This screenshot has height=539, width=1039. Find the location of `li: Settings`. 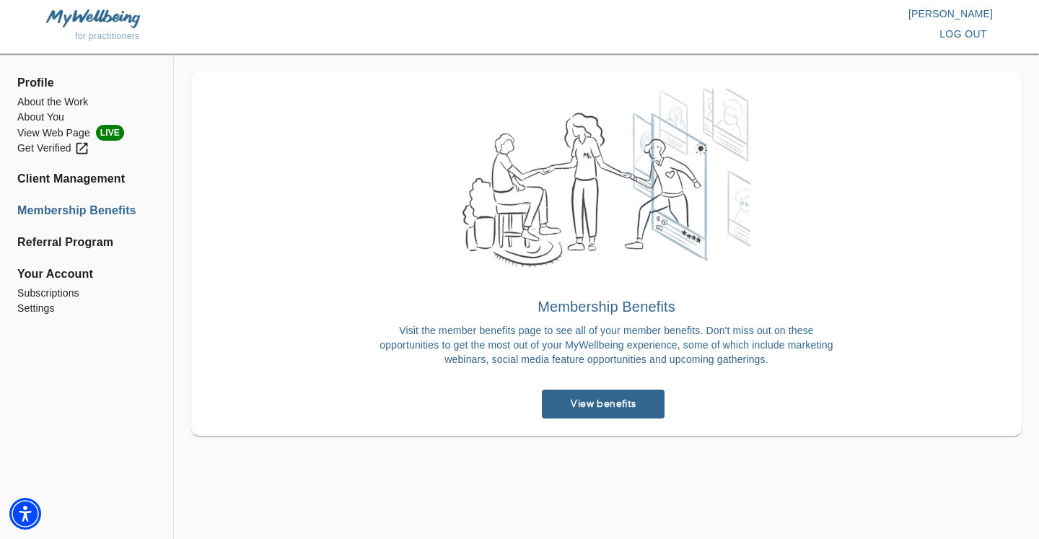

li: Settings is located at coordinates (87, 308).